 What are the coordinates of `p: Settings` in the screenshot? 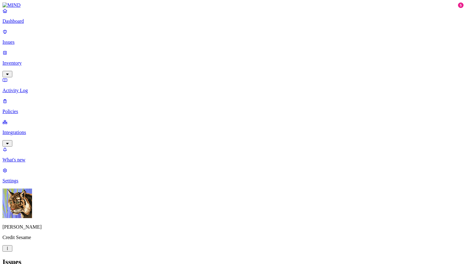 It's located at (233, 181).